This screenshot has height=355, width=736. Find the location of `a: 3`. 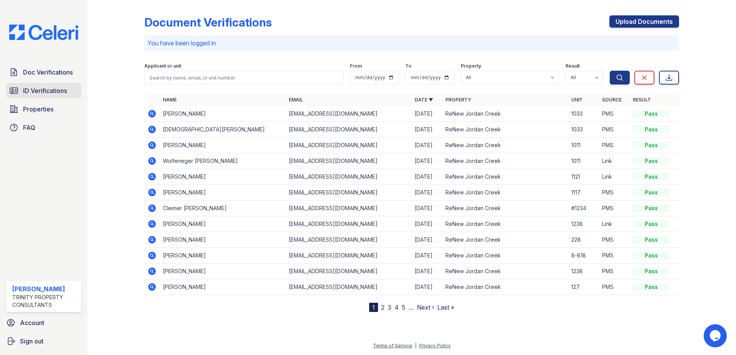

a: 3 is located at coordinates (389, 308).